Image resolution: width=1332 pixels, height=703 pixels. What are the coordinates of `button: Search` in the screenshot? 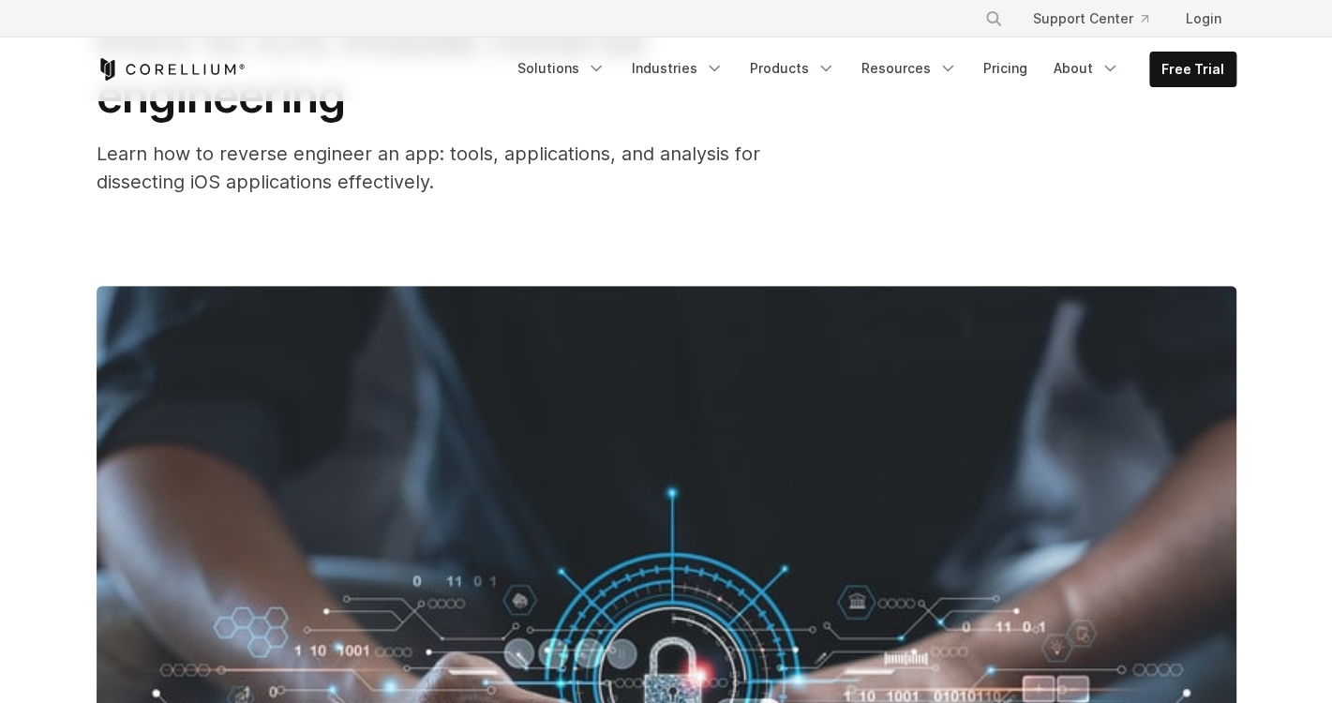 It's located at (994, 19).